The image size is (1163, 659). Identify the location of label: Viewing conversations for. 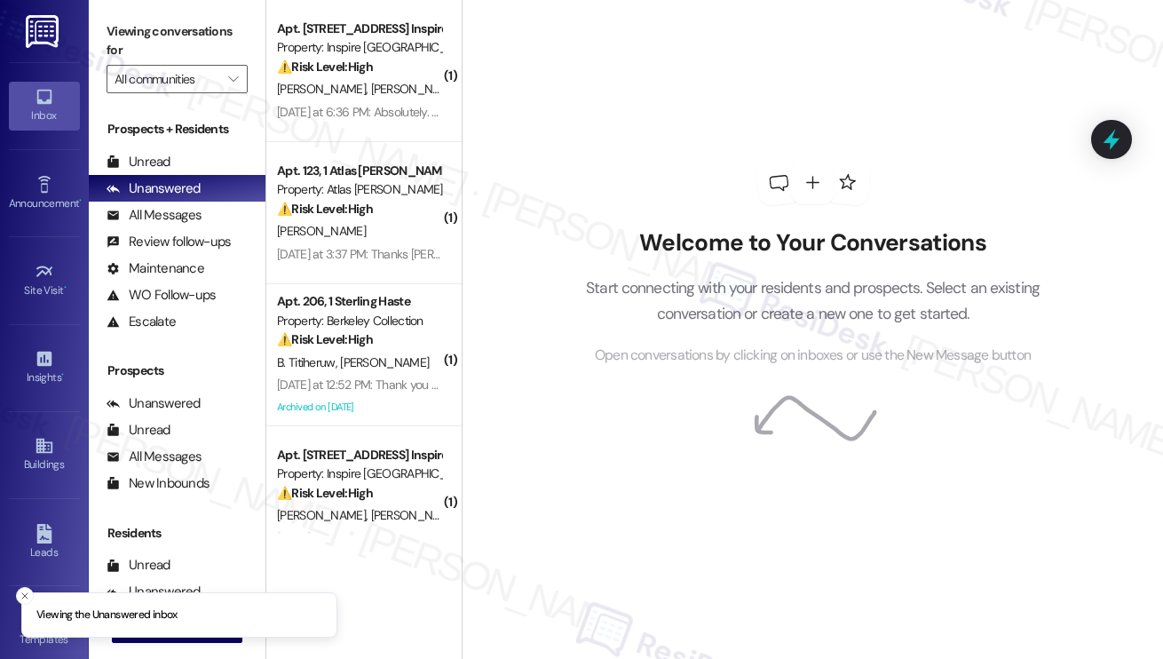
(177, 41).